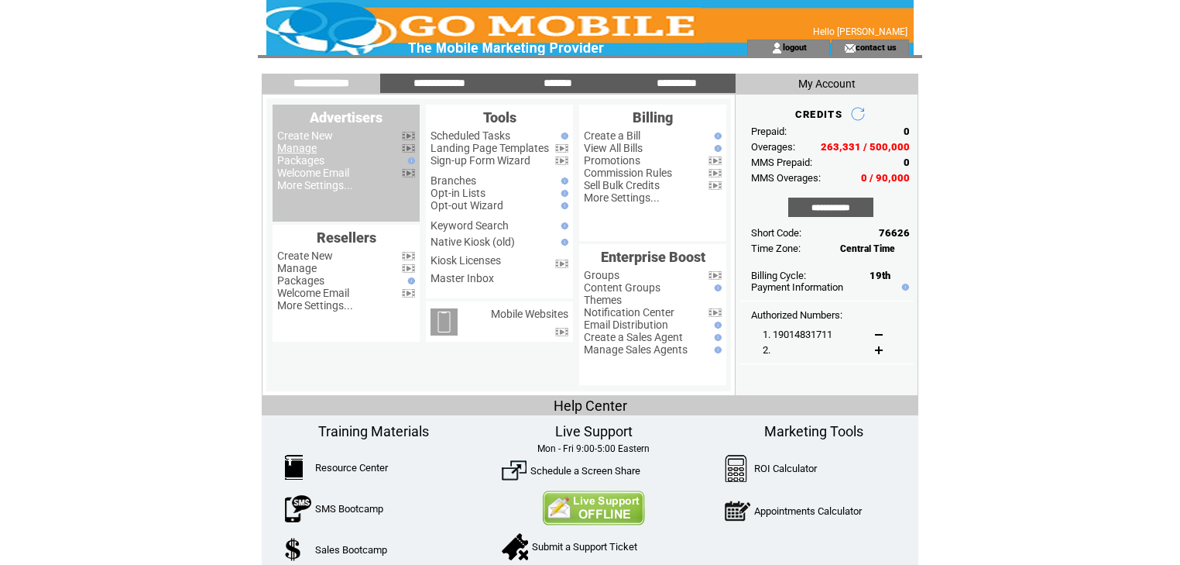 Image resolution: width=1180 pixels, height=565 pixels. Describe the element at coordinates (777, 48) in the screenshot. I see `img: account_icon.gif` at that location.